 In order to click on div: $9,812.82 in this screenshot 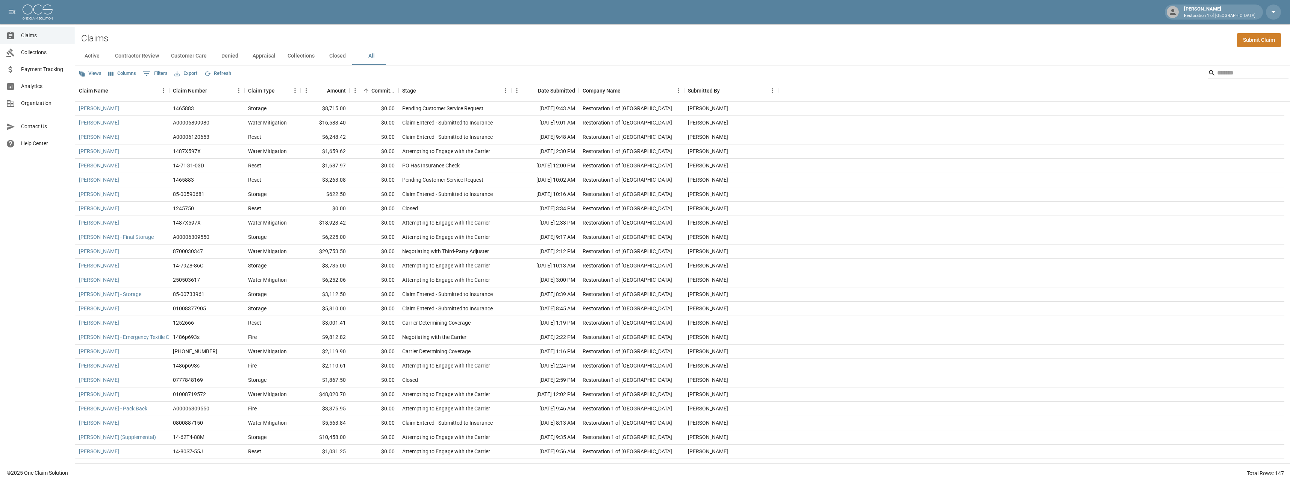, I will do `click(325, 337)`.